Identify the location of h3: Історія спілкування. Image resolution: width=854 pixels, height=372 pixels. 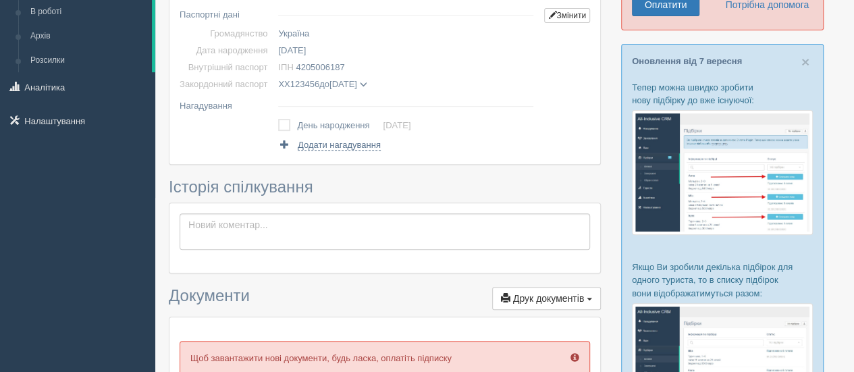
(385, 187).